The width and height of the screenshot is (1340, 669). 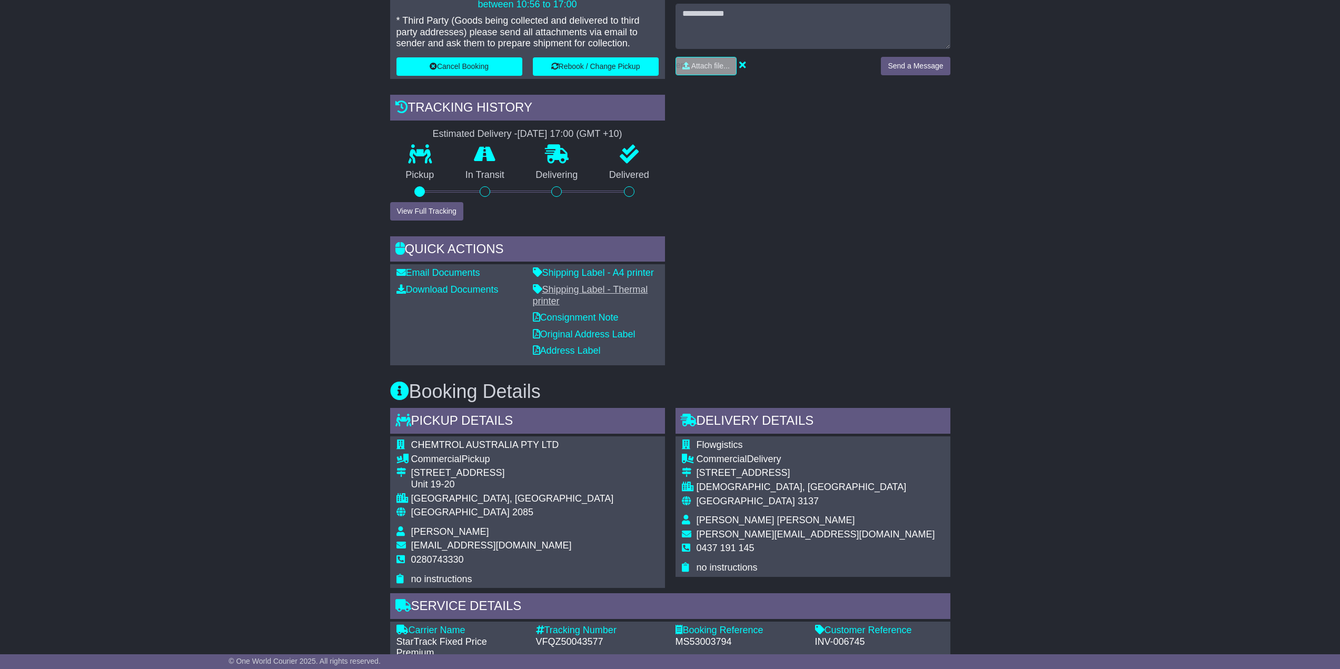 What do you see at coordinates (670, 392) in the screenshot?
I see `h3: Booking Details` at bounding box center [670, 392].